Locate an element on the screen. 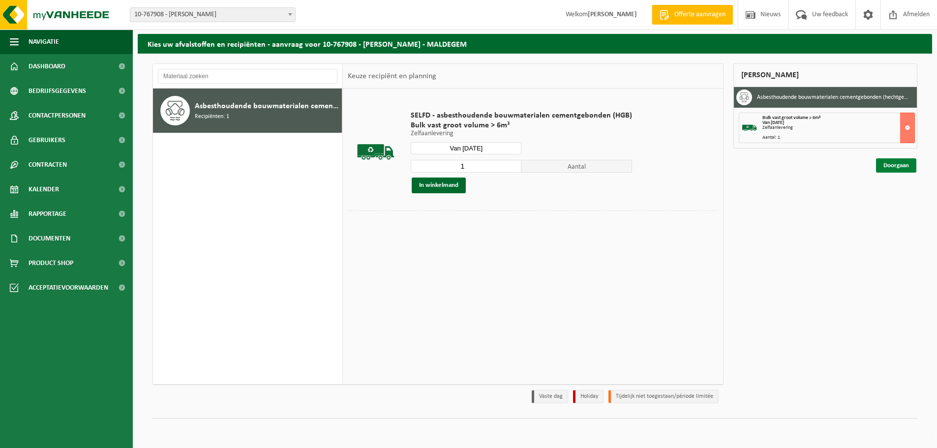  span: Kalender is located at coordinates (44, 189).